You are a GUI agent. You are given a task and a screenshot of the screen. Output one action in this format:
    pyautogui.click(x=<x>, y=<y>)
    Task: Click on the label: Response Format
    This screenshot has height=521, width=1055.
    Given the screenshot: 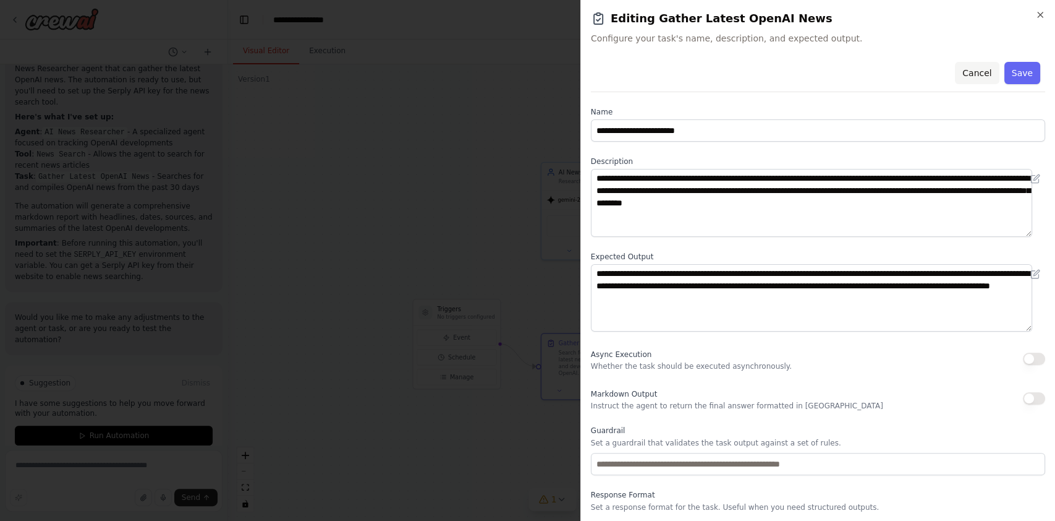 What is the action you would take?
    pyautogui.click(x=818, y=495)
    